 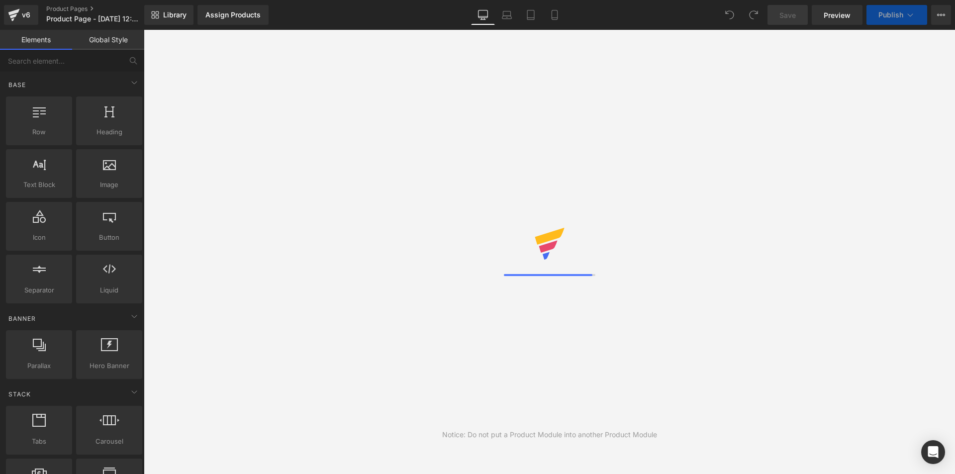 What do you see at coordinates (109, 185) in the screenshot?
I see `span: Image` at bounding box center [109, 185].